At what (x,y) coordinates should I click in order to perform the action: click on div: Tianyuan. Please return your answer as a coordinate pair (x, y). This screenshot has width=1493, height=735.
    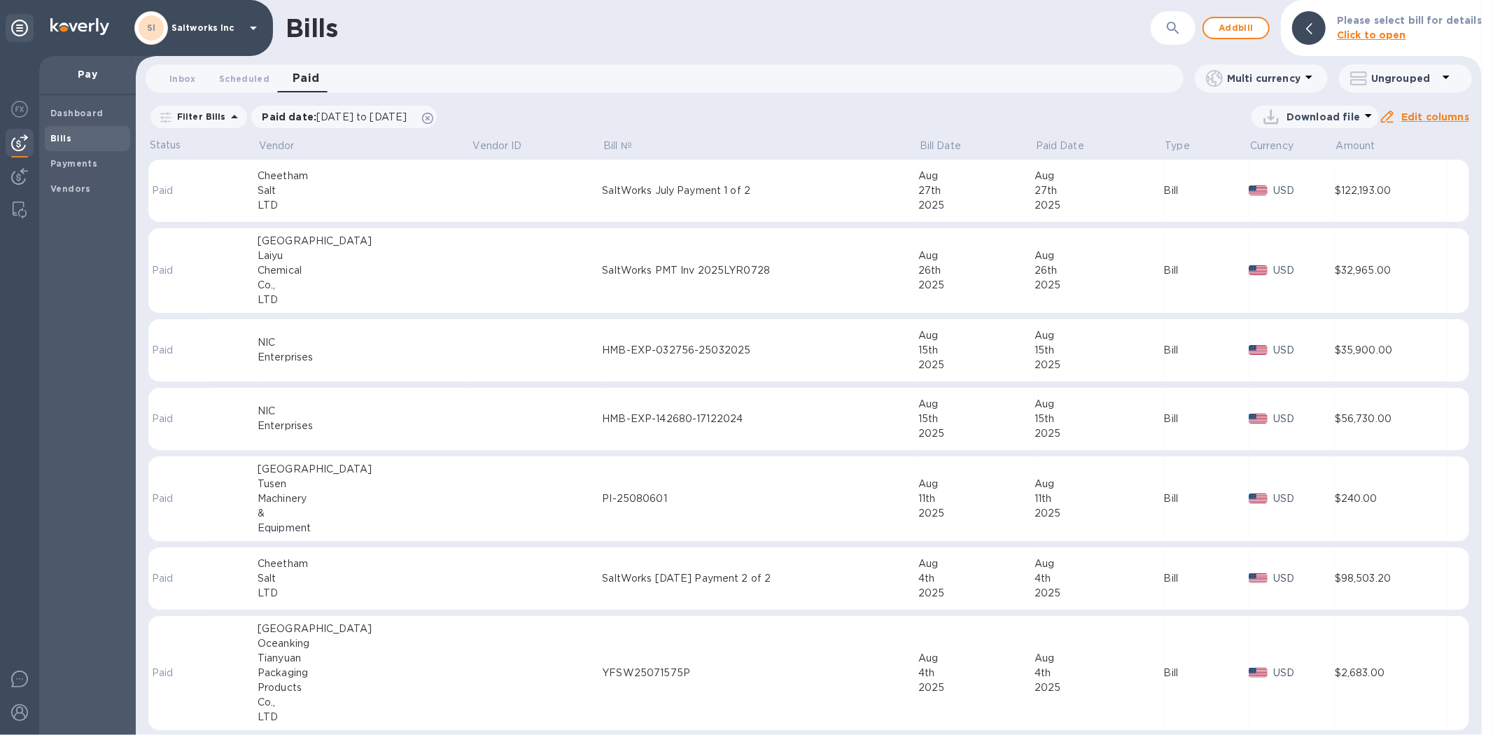
    Looking at the image, I should click on (365, 658).